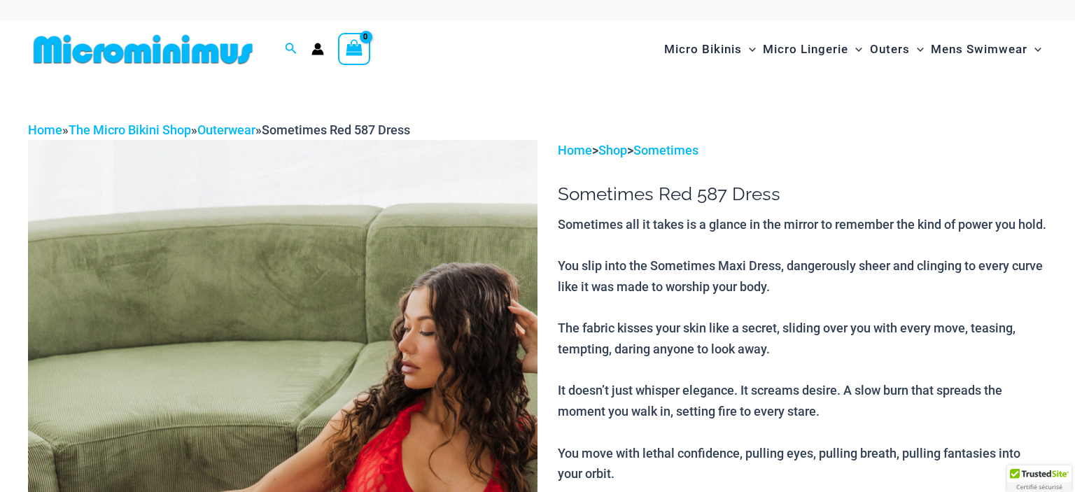 This screenshot has width=1075, height=492. I want to click on a: Account icon link, so click(318, 49).